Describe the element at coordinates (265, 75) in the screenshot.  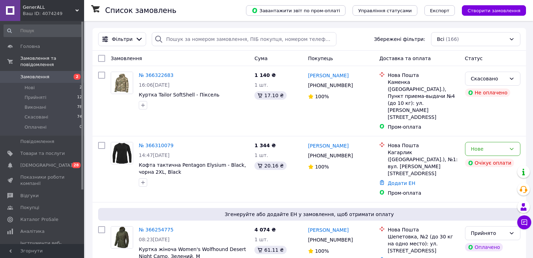
I see `span: 1 140 ₴` at that location.